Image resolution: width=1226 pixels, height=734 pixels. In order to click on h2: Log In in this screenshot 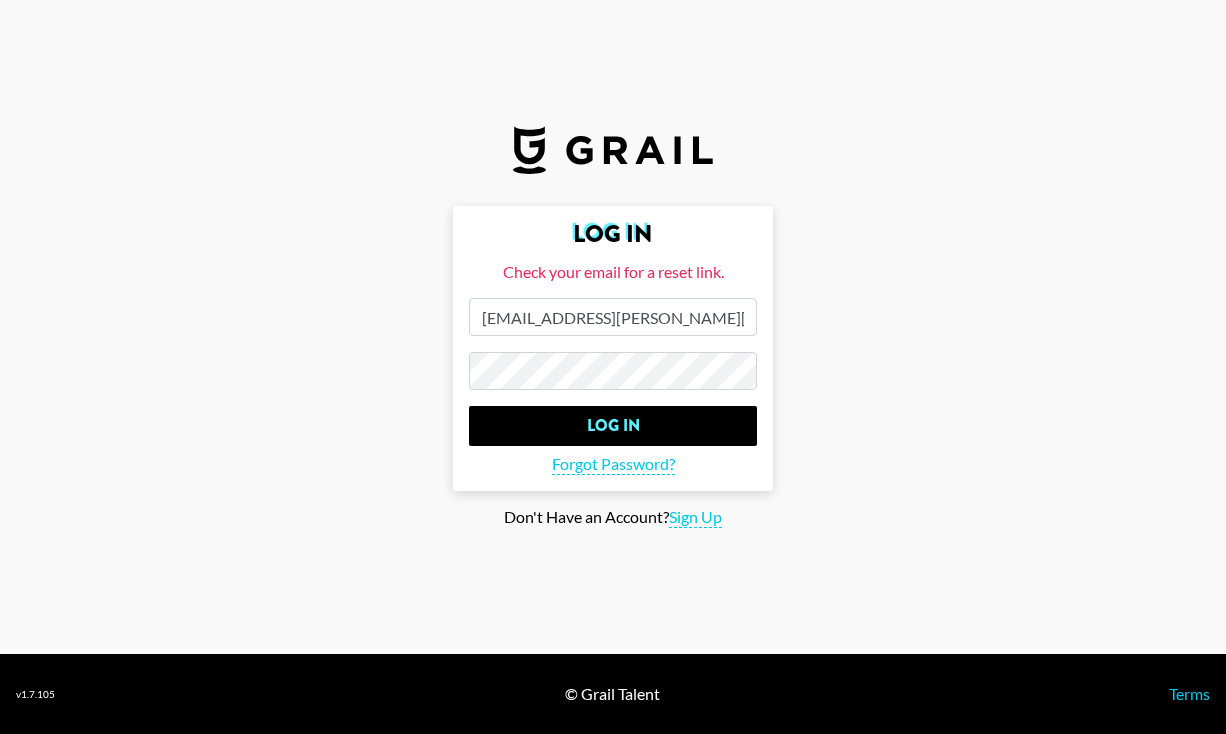, I will do `click(613, 234)`.